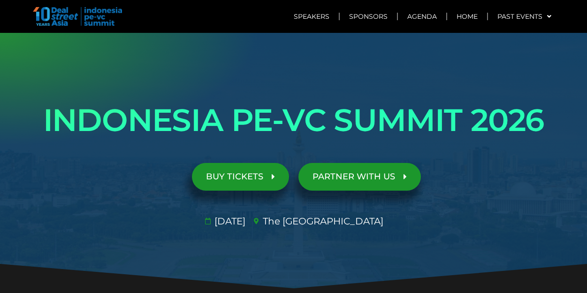  Describe the element at coordinates (294, 120) in the screenshot. I see `h1: INDONESIA PE-VC SUMMIT 2026` at that location.